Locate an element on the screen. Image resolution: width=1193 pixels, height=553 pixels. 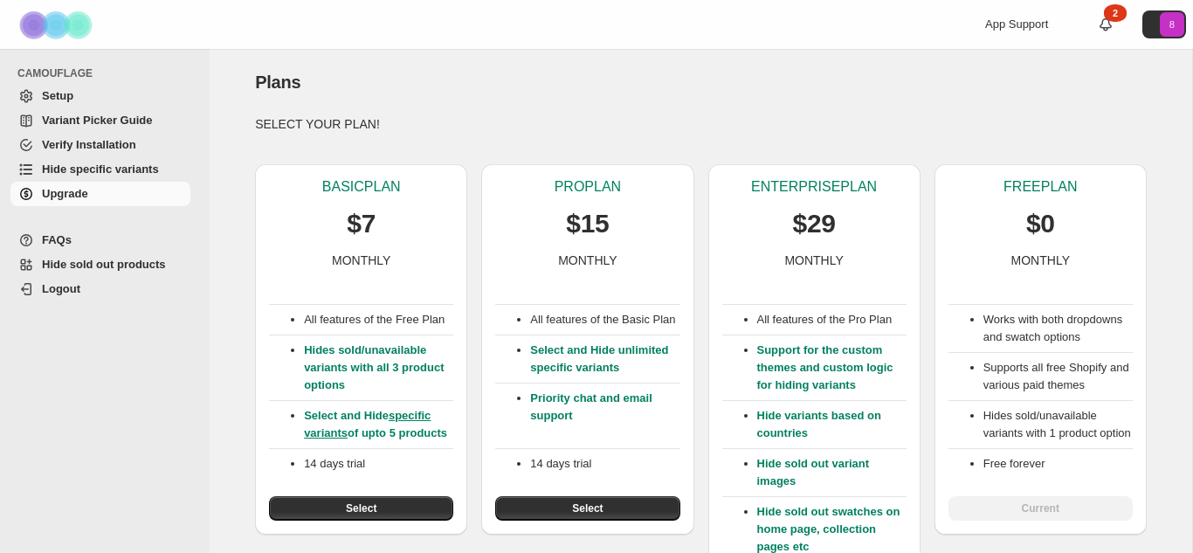
p: $15 is located at coordinates (587, 224).